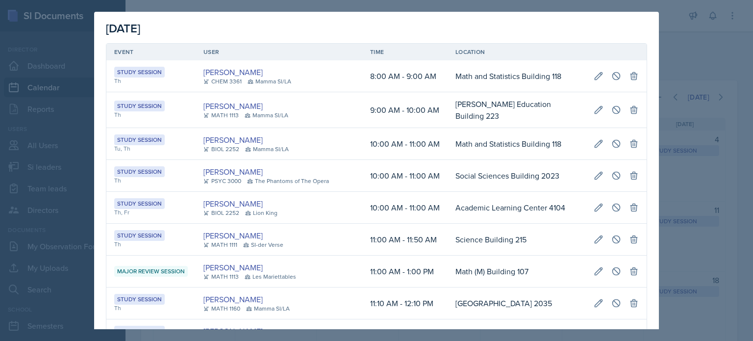 The image size is (753, 341). What do you see at coordinates (263, 245) in the screenshot?
I see `div: SI-der Verse` at bounding box center [263, 245].